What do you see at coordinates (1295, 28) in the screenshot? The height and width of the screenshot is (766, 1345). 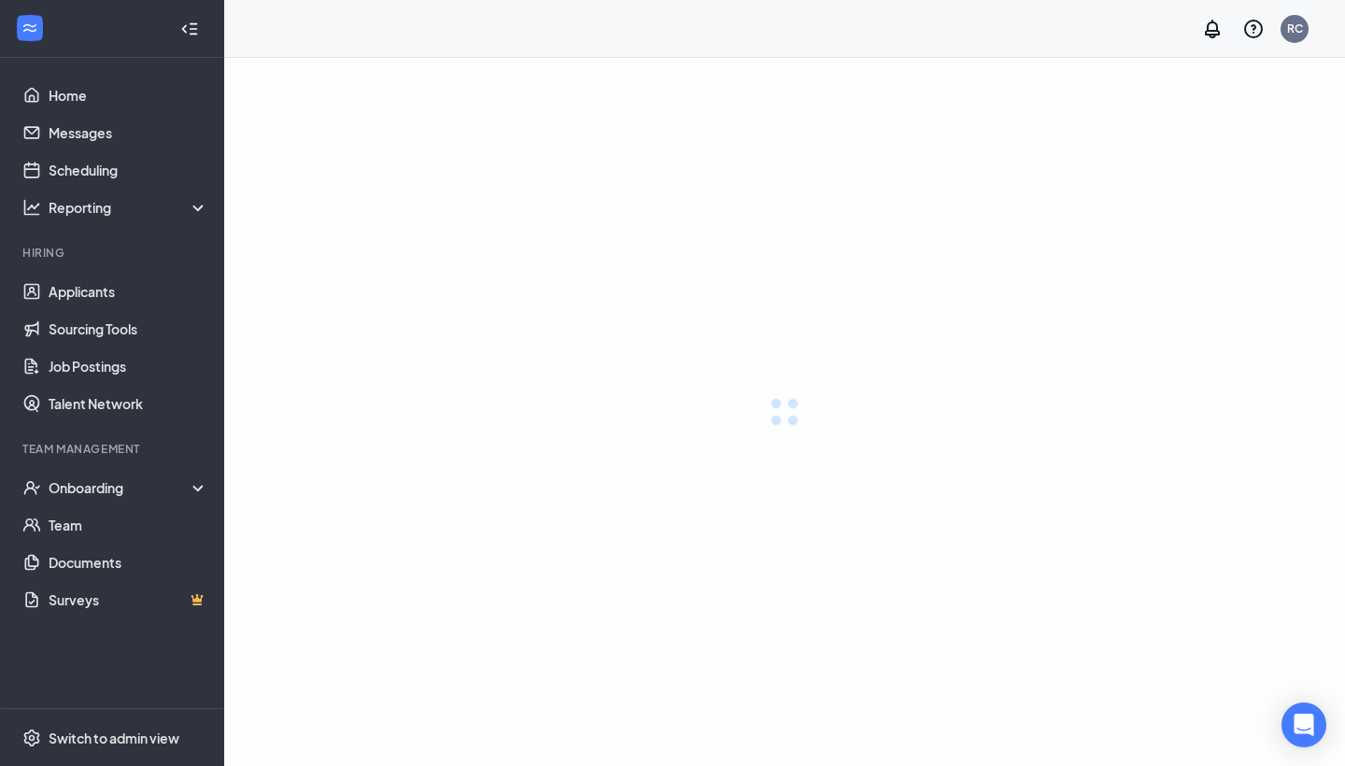 I see `div: RC` at bounding box center [1295, 28].